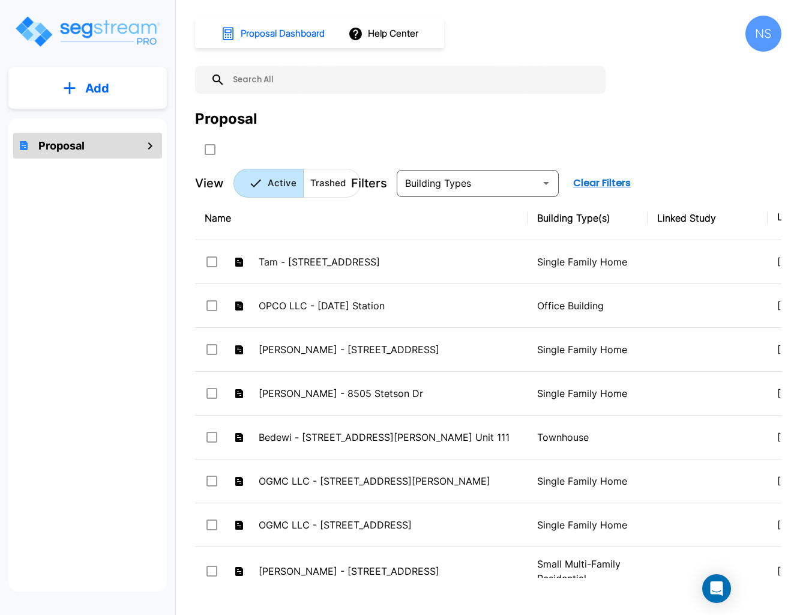 The image size is (791, 615). I want to click on div: Proposal, so click(226, 119).